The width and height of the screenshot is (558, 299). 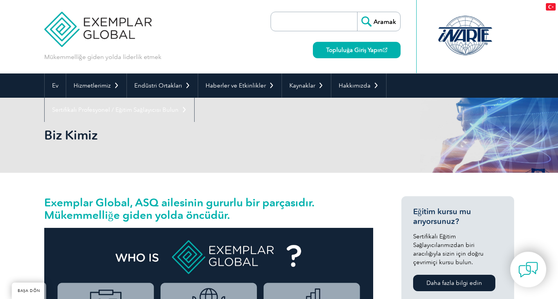 What do you see at coordinates (358, 86) in the screenshot?
I see `a: Hakkımızda` at bounding box center [358, 86].